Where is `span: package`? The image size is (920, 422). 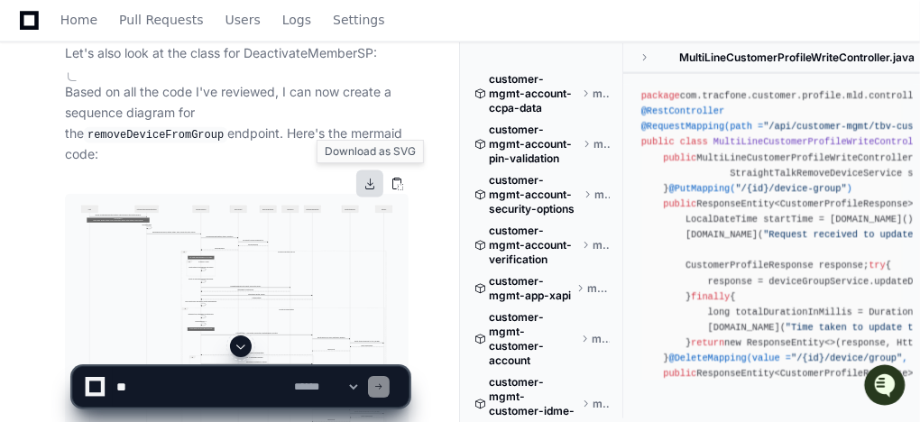 span: package is located at coordinates (660, 96).